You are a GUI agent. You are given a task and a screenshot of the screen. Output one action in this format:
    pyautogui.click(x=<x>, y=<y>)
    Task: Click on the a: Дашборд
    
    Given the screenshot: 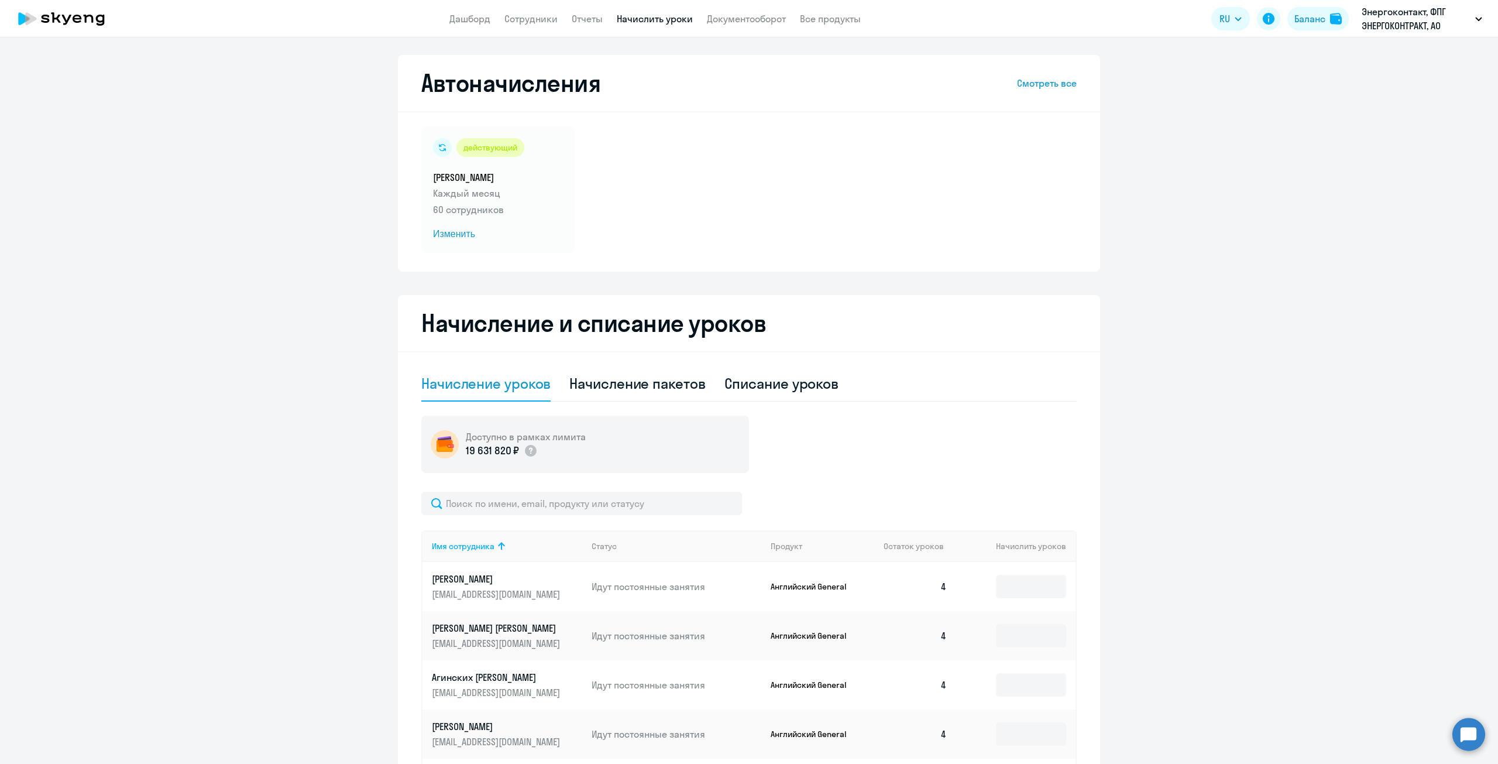 What is the action you would take?
    pyautogui.click(x=470, y=19)
    